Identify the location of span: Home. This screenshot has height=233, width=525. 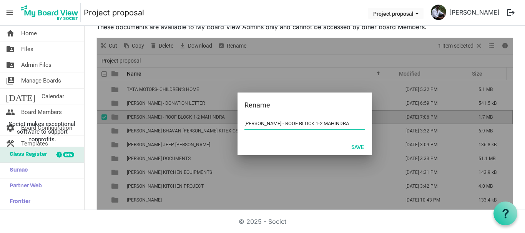
(29, 33).